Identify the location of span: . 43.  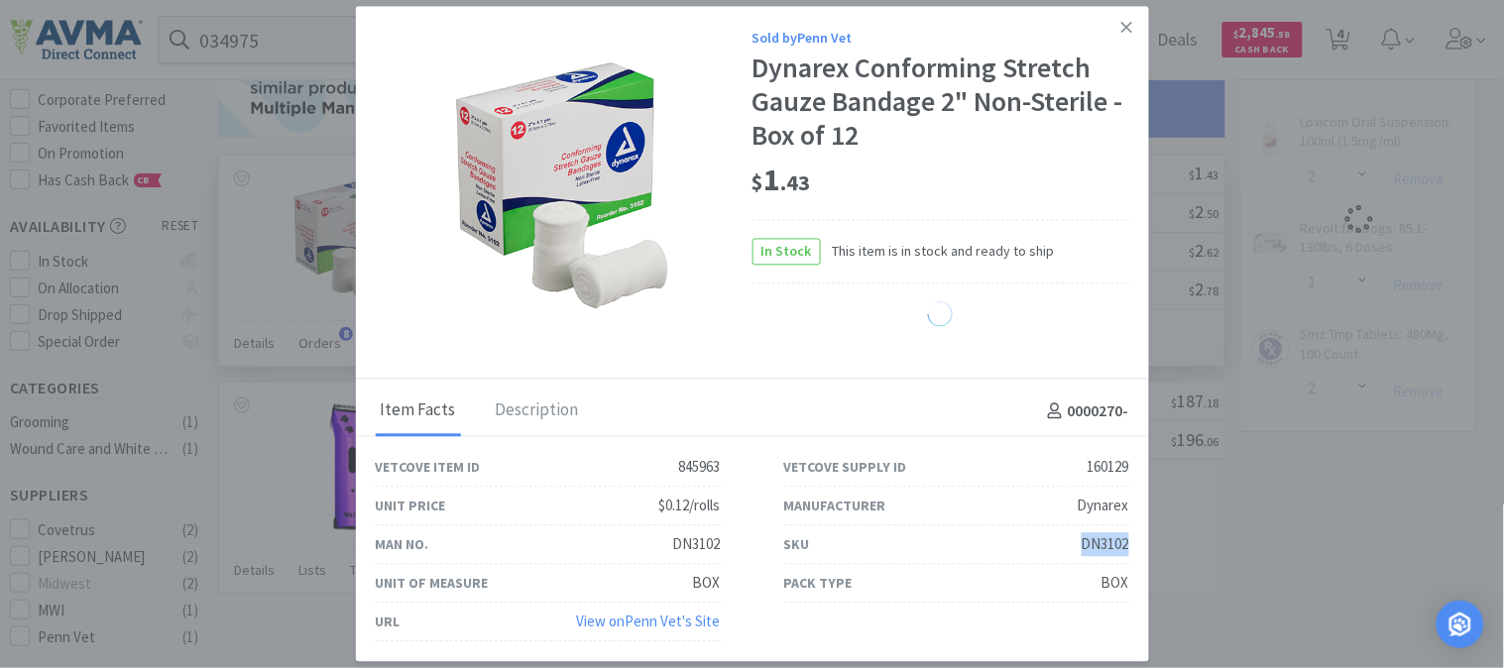
(796, 183).